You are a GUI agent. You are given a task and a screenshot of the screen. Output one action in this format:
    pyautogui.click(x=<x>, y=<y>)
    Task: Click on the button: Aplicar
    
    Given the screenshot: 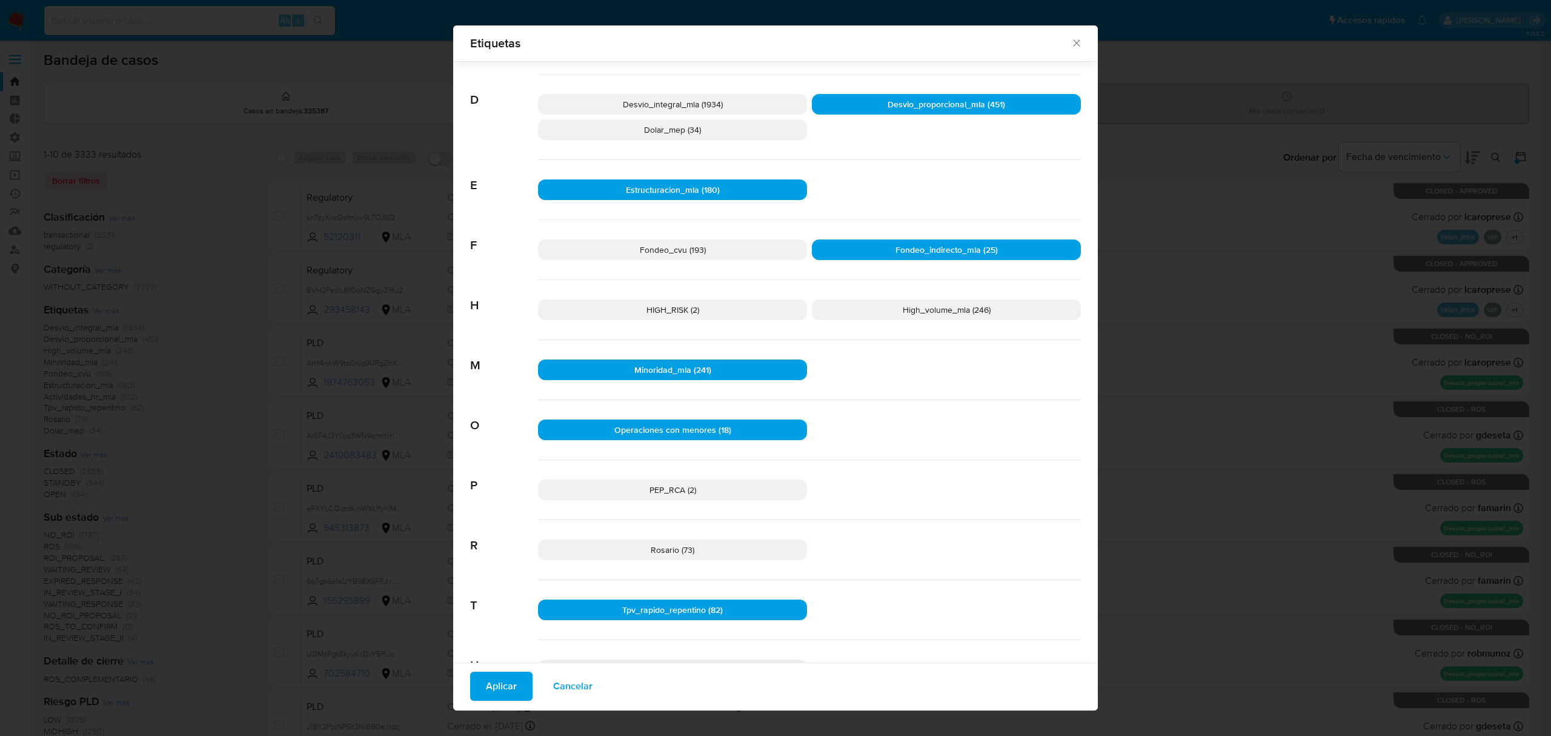 What is the action you would take?
    pyautogui.click(x=501, y=686)
    